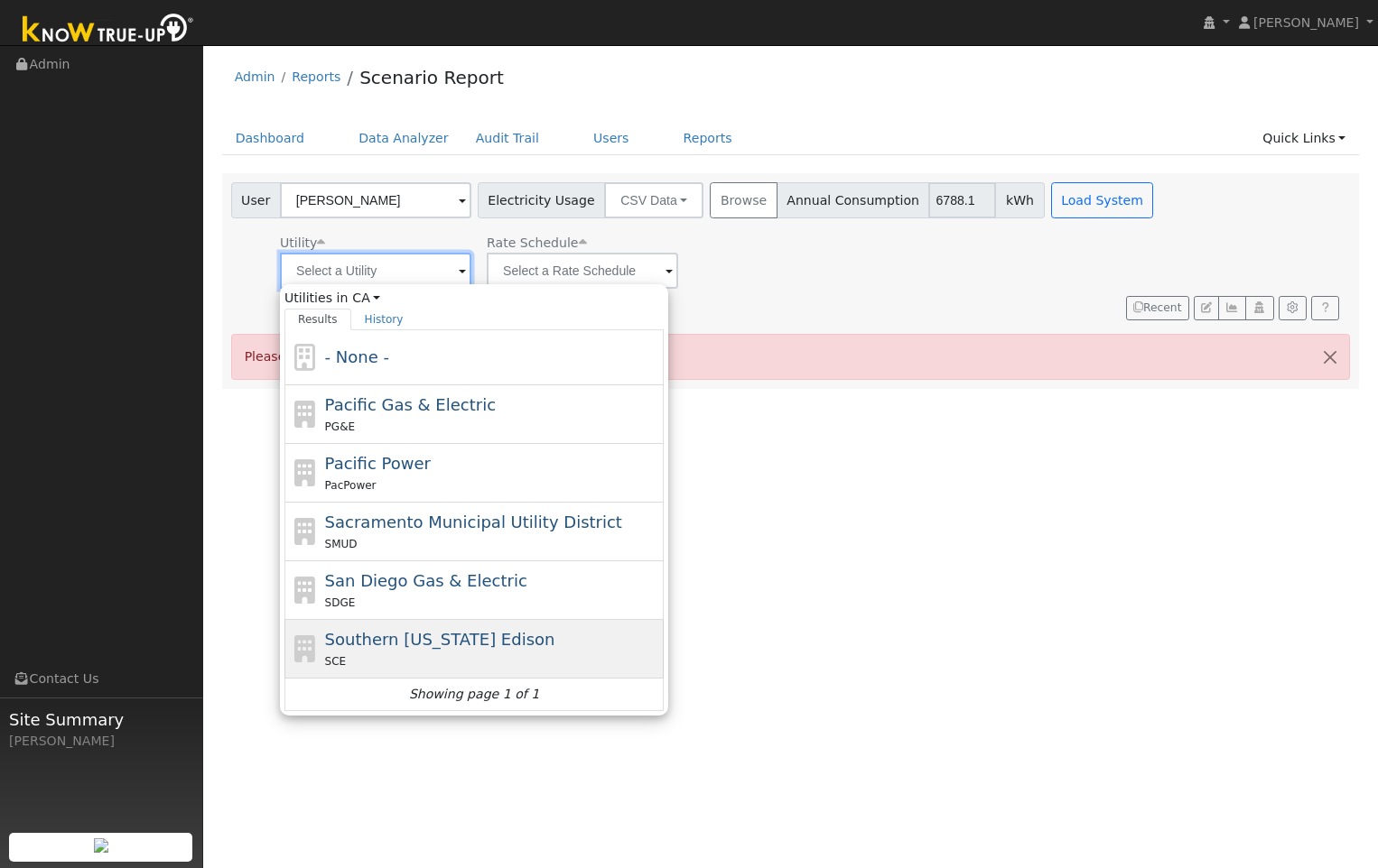  I want to click on span: Site Summary, so click(101, 719).